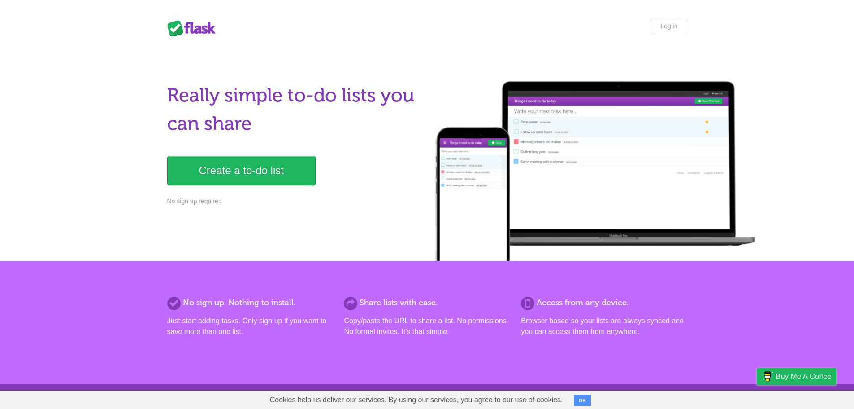  Describe the element at coordinates (194, 28) in the screenshot. I see `div: Flask Lists` at that location.